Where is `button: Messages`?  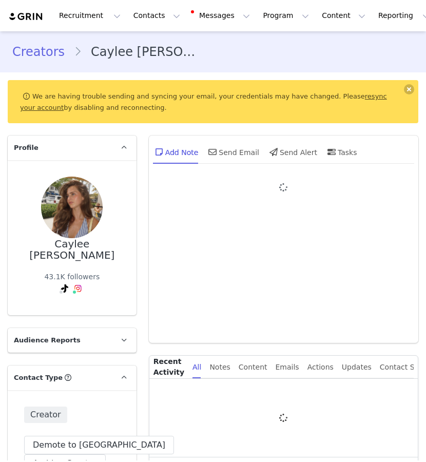 button: Messages is located at coordinates (221, 15).